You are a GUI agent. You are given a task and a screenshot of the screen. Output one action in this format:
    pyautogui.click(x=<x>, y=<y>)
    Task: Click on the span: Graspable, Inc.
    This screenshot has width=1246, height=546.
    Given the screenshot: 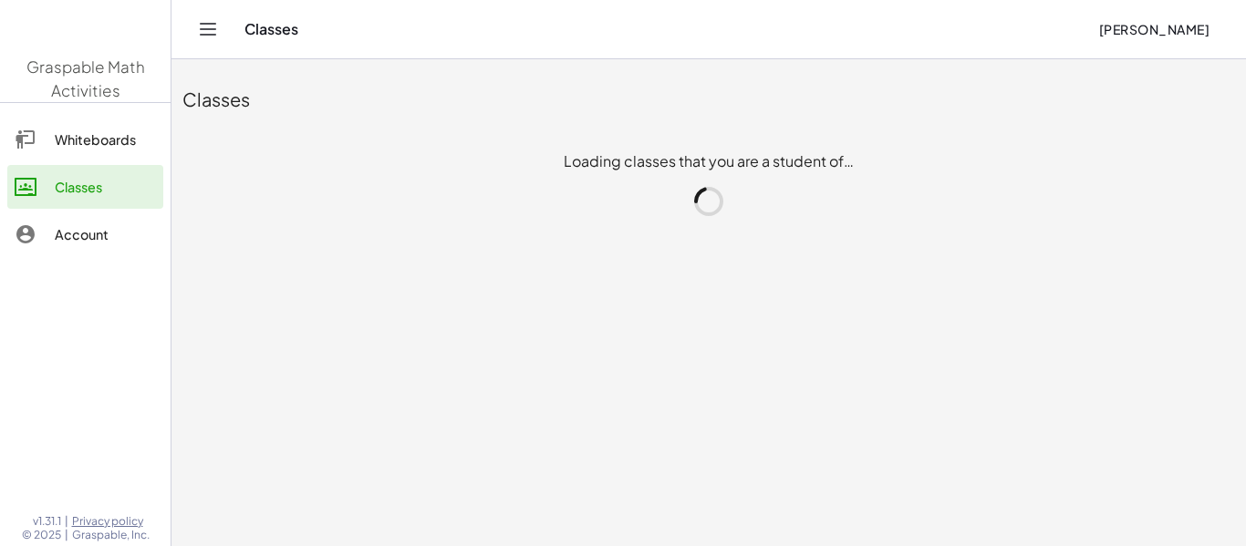 What is the action you would take?
    pyautogui.click(x=110, y=535)
    